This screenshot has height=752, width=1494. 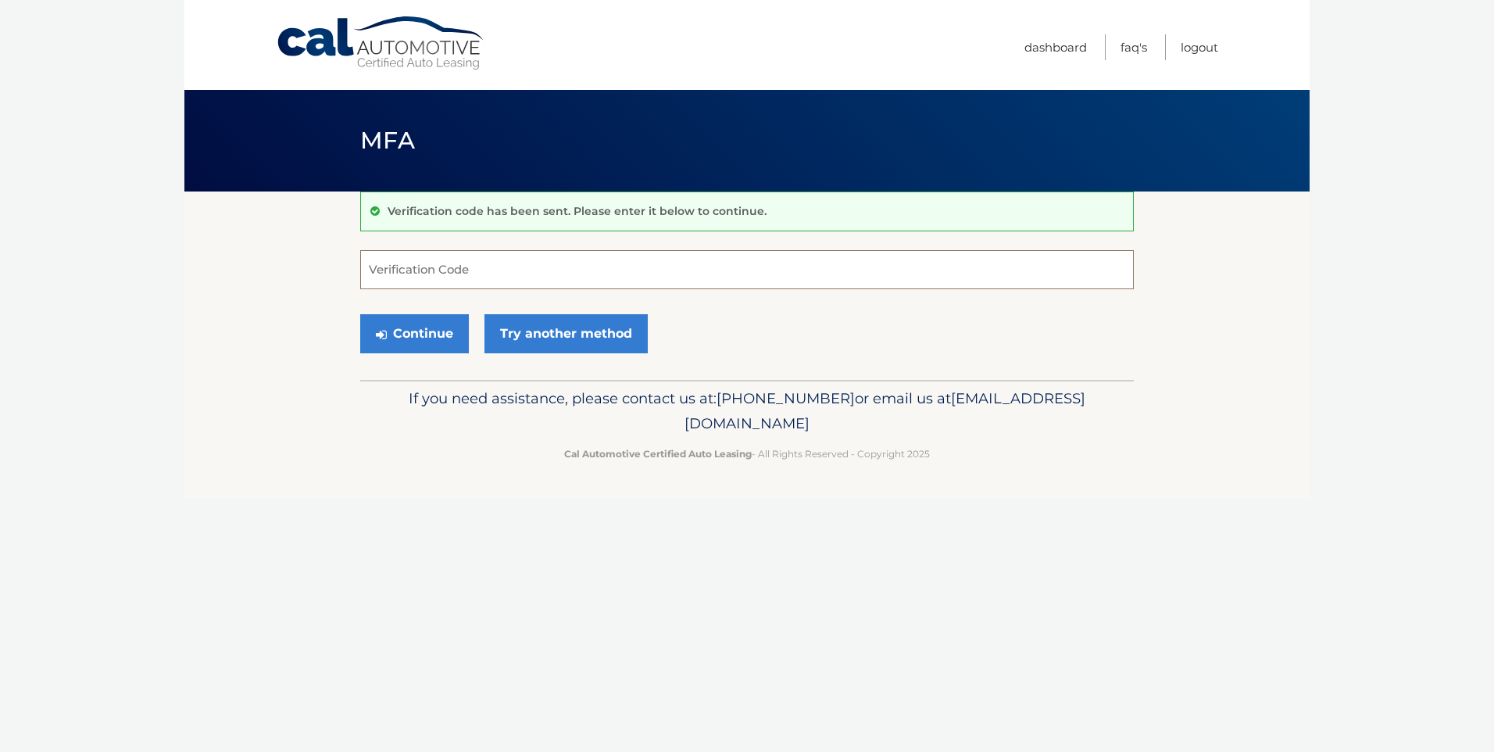 What do you see at coordinates (566, 334) in the screenshot?
I see `a: Try another method` at bounding box center [566, 334].